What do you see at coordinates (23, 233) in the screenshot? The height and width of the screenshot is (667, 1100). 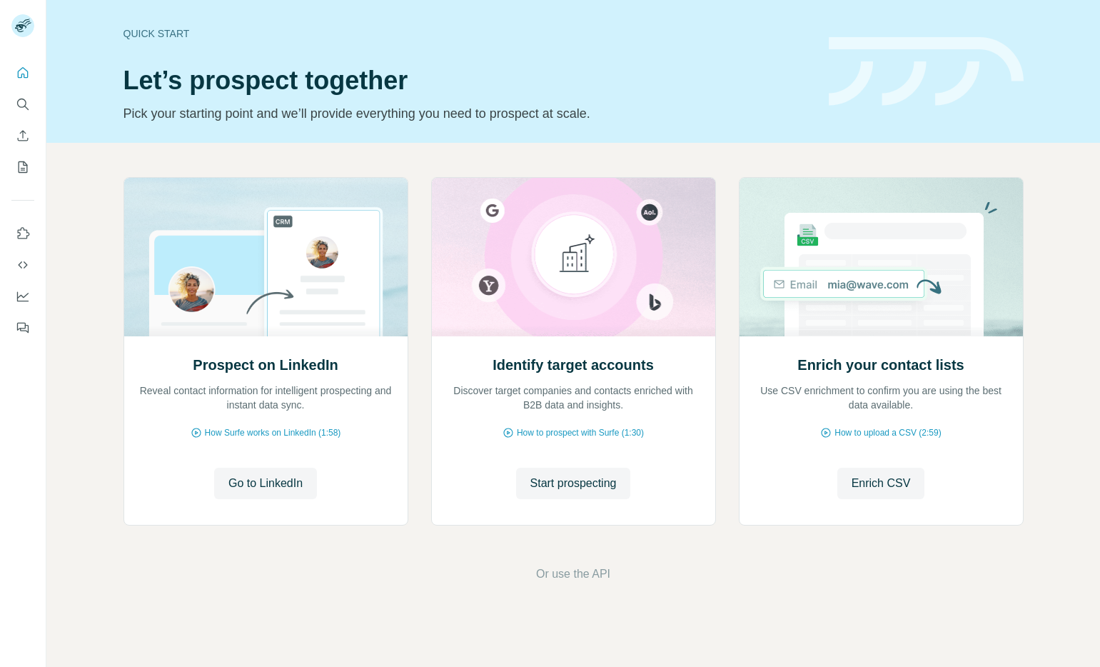 I see `button: Use Surfe on LinkedIn` at bounding box center [23, 233].